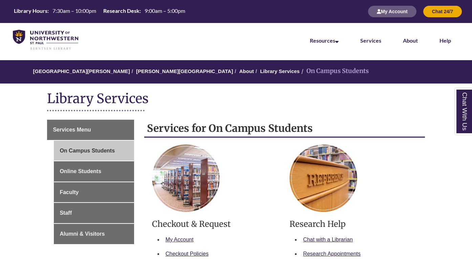 This screenshot has width=472, height=259. What do you see at coordinates (100, 11) in the screenshot?
I see `table: Hours Today` at bounding box center [100, 11].